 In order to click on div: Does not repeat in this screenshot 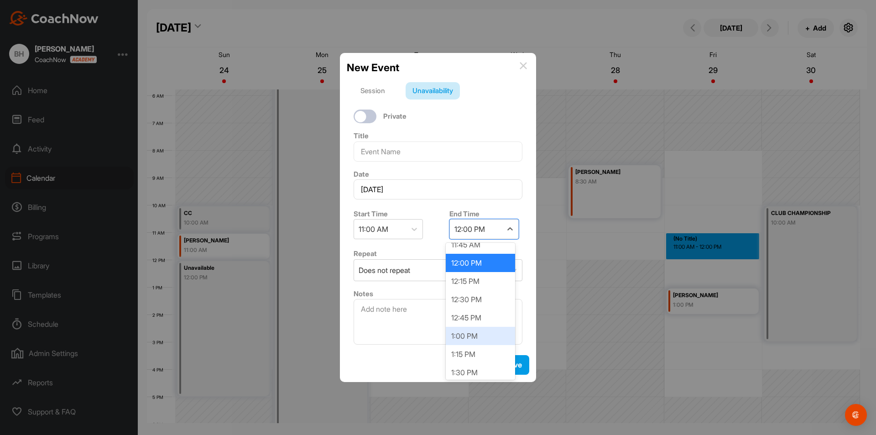, I will do `click(384, 270)`.